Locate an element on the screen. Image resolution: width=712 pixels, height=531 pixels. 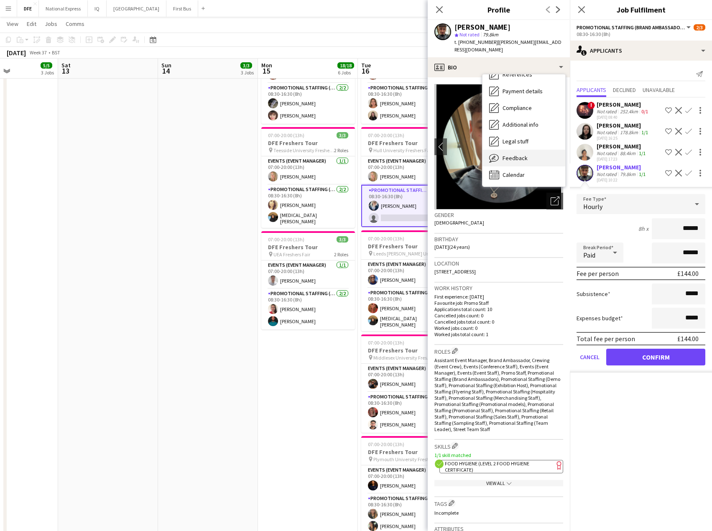
a: View is located at coordinates (13, 24).